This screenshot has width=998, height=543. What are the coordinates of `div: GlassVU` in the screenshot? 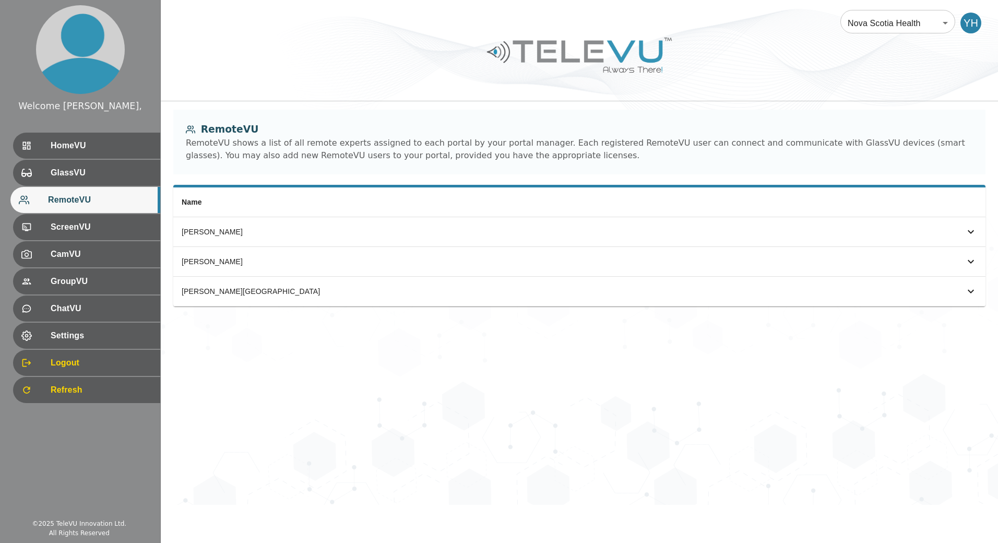 It's located at (87, 173).